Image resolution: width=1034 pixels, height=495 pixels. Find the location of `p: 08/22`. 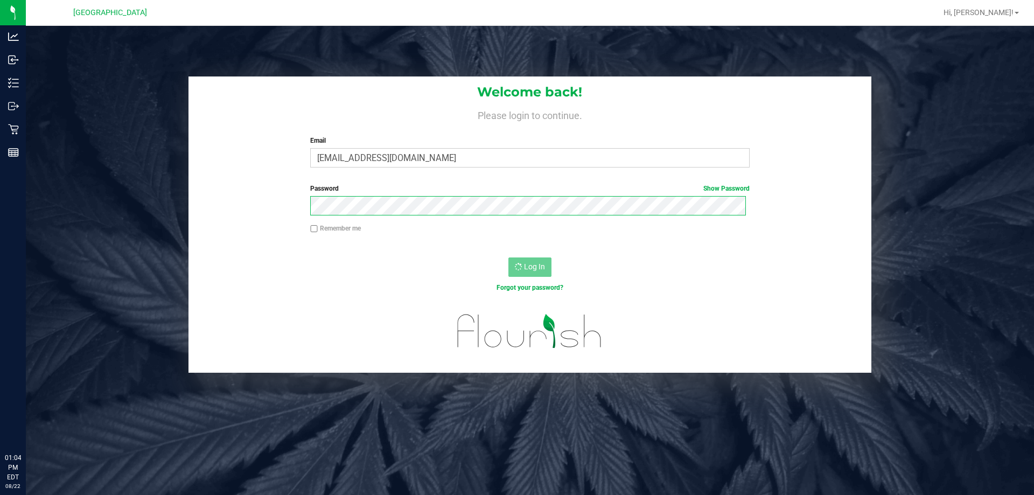

p: 08/22 is located at coordinates (13, 486).